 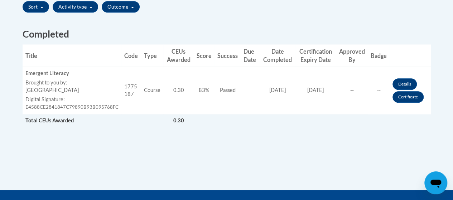 What do you see at coordinates (36, 7) in the screenshot?
I see `button: Sort` at bounding box center [36, 7].